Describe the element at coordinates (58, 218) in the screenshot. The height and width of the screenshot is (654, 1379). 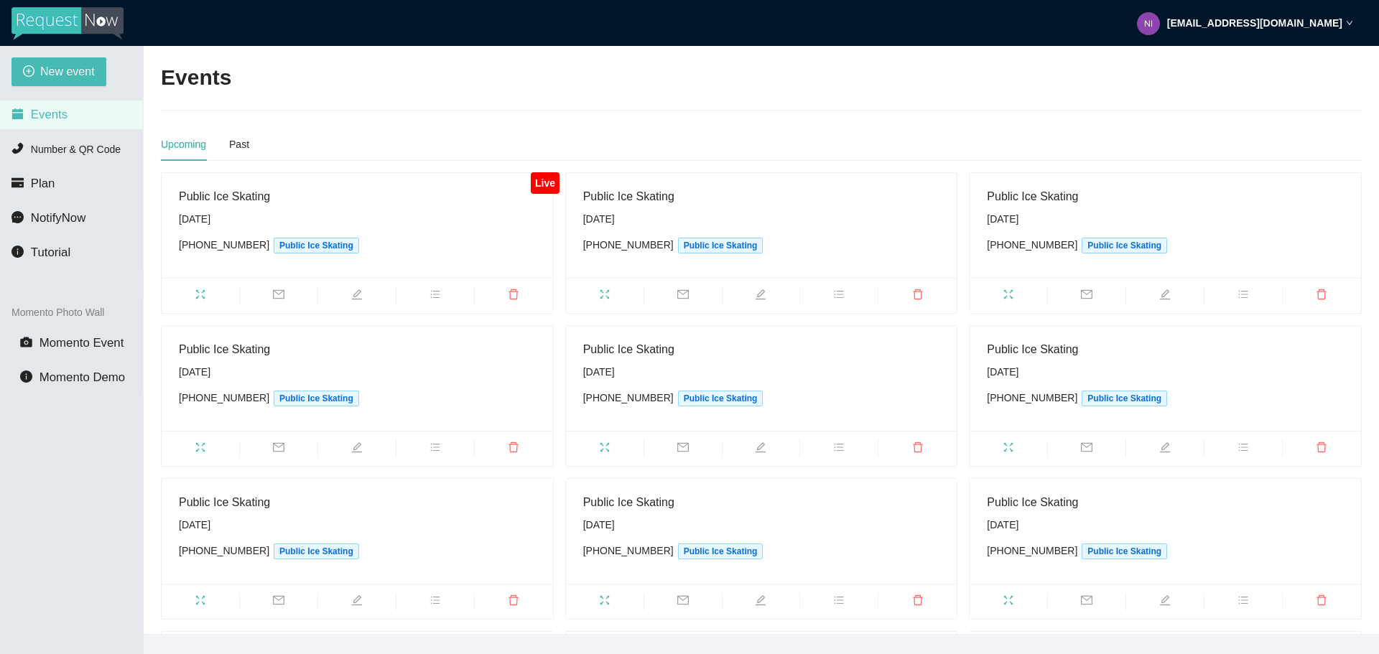
I see `span: NotifyNow` at that location.